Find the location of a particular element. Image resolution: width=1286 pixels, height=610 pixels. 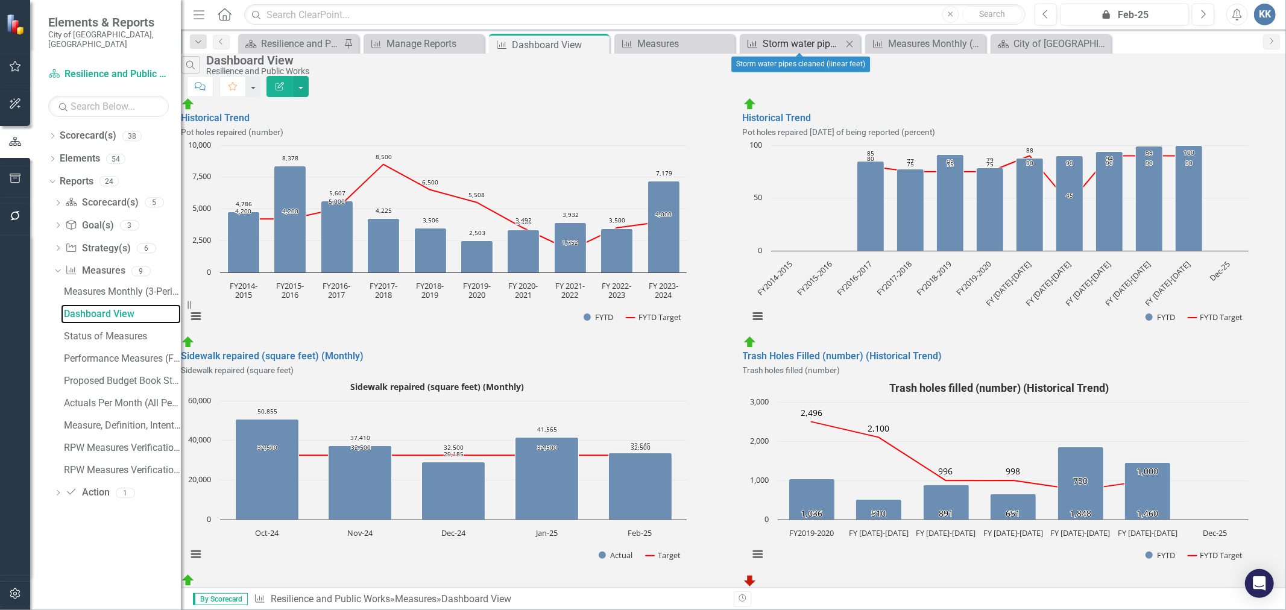

a: Proposed Budget Book Strategic Planning is located at coordinates (121, 381).